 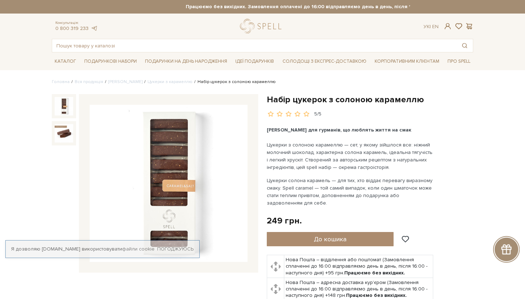 I want to click on div: 5/5, so click(x=318, y=114).